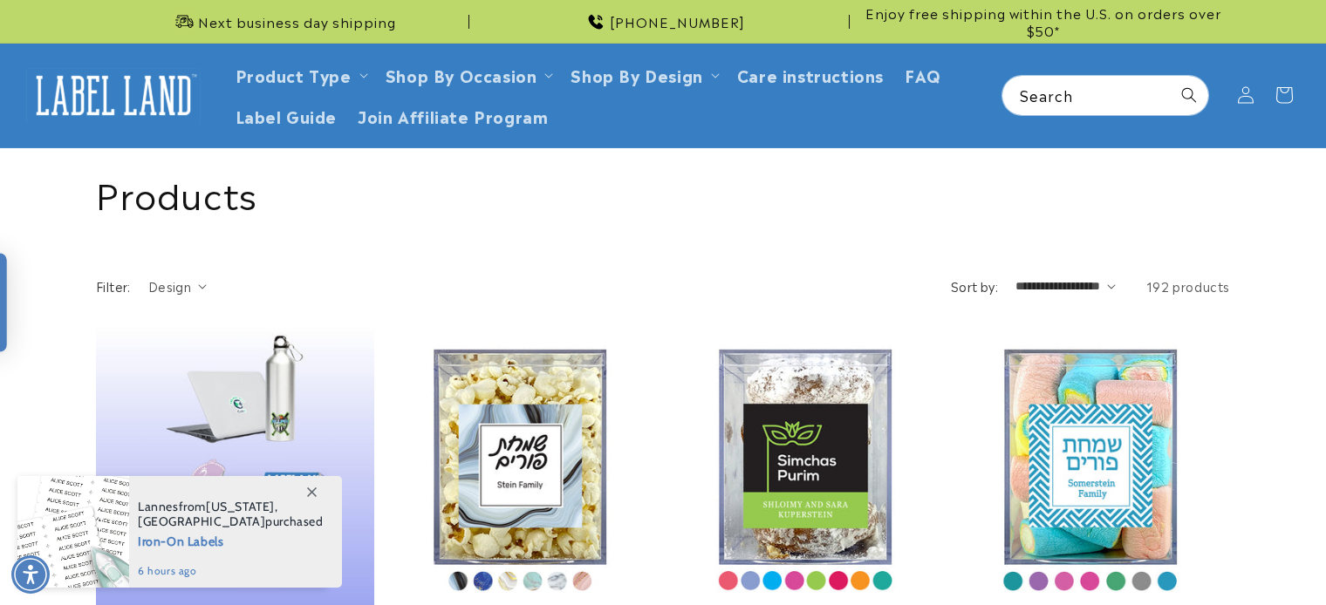 The image size is (1326, 605). I want to click on a: Product Type, so click(293, 74).